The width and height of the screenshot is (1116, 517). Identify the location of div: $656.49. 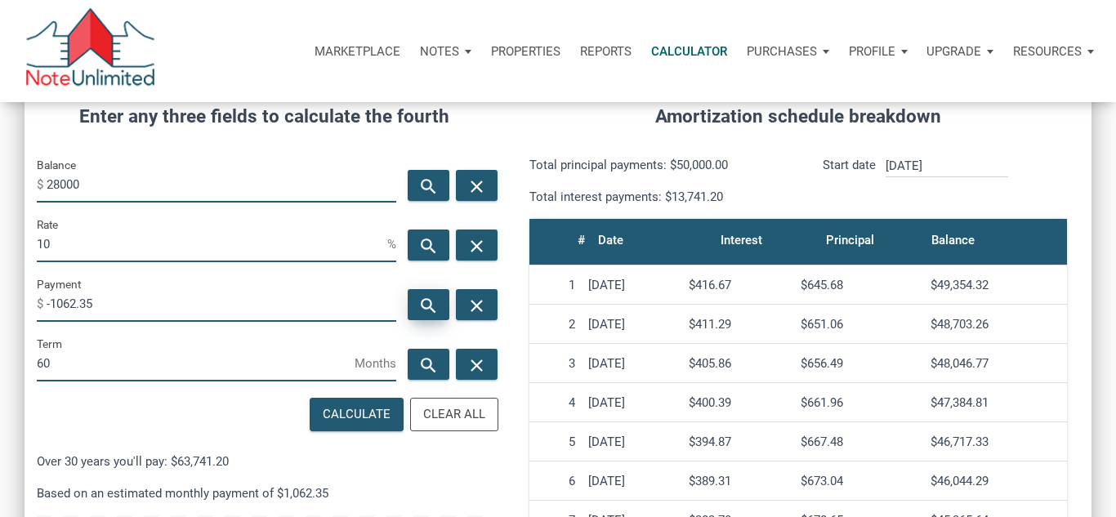
(859, 364).